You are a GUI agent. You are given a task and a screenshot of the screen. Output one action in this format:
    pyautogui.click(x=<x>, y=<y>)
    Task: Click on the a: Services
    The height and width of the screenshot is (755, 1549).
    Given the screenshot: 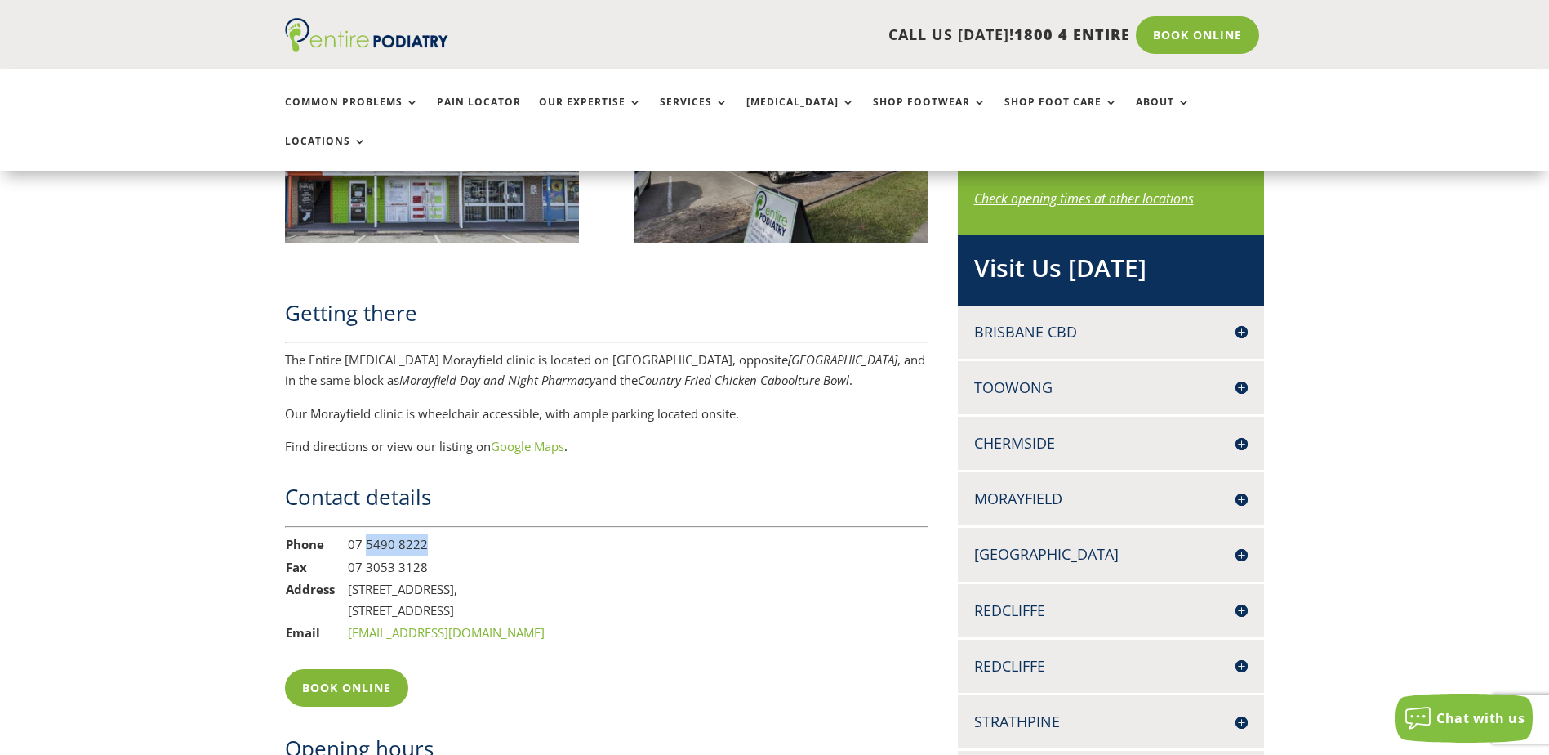 What is the action you would take?
    pyautogui.click(x=694, y=114)
    